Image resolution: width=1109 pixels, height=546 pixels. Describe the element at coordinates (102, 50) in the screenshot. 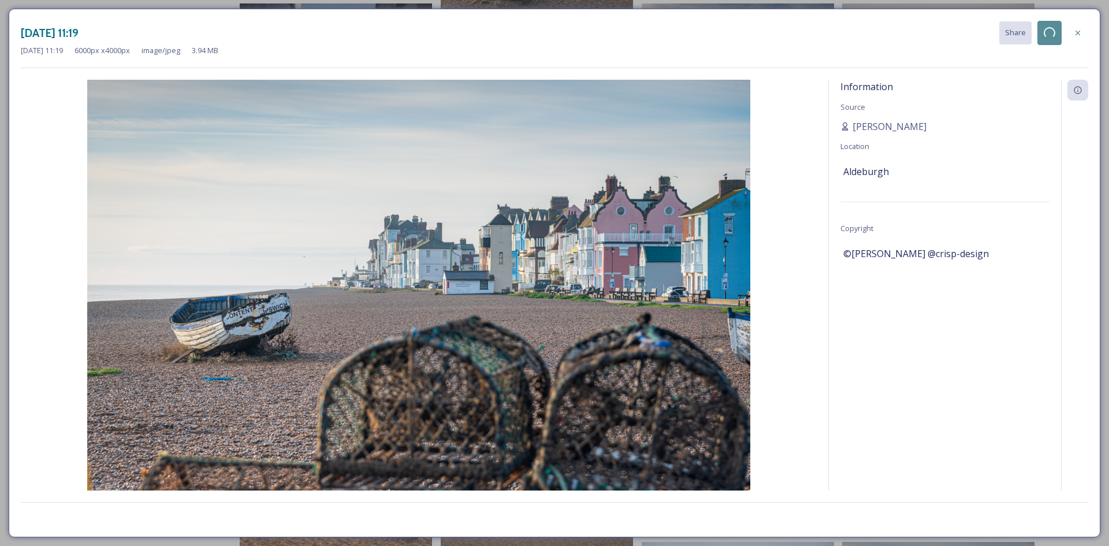

I see `span: 6000 px x 4000 px` at that location.